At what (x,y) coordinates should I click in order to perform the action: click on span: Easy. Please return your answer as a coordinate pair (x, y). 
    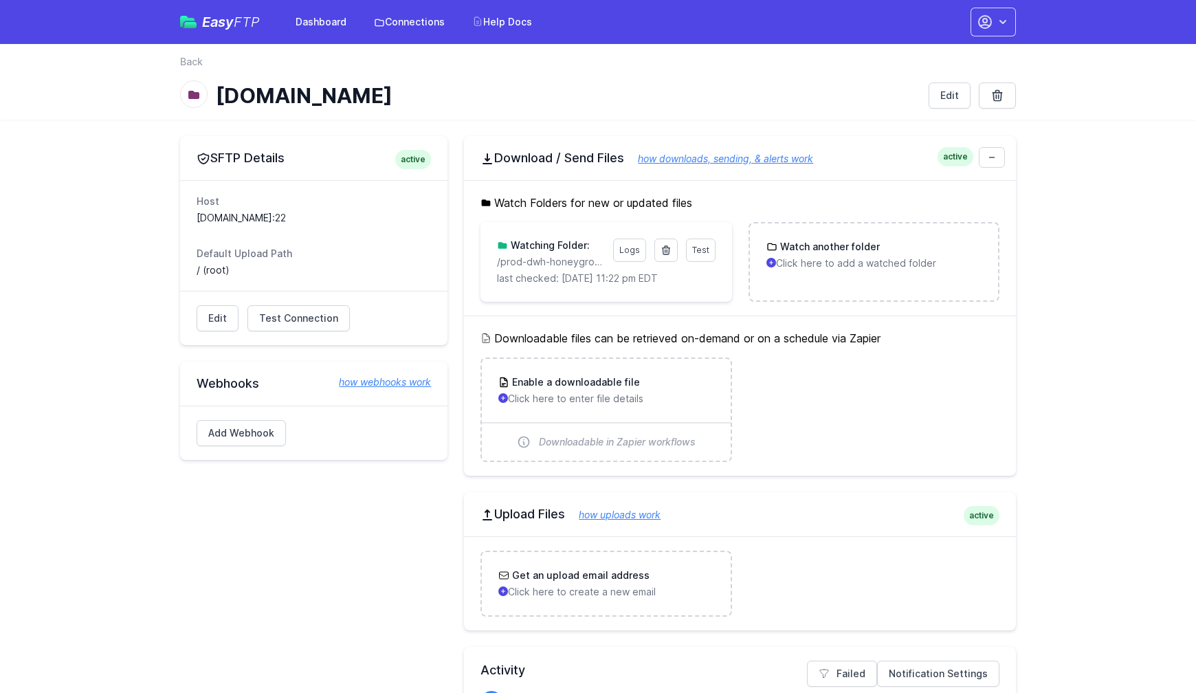
    Looking at the image, I should click on (231, 22).